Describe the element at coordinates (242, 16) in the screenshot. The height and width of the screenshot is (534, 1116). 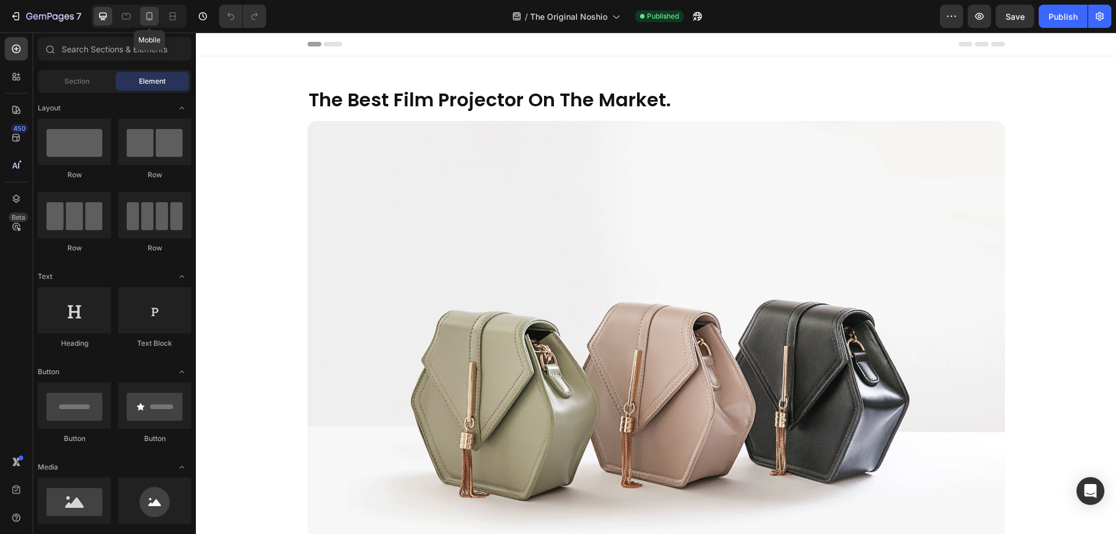
I see `div: Undo/Redo` at that location.